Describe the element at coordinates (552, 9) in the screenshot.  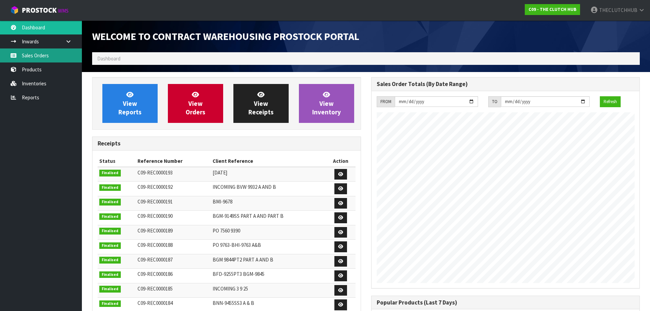
I see `strong: C09 - THE CLUTCH HUB` at that location.